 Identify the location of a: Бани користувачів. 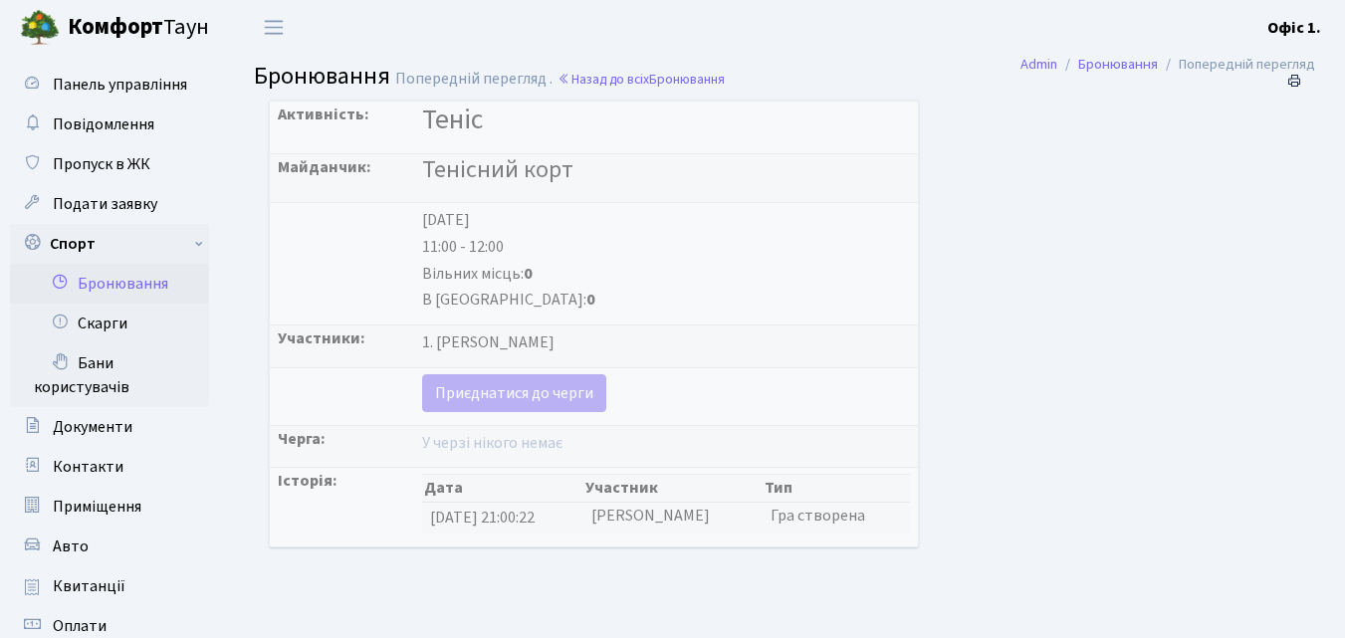
(110, 375).